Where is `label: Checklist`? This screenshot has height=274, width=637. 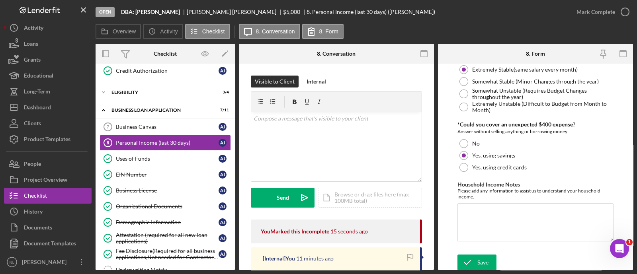
label: Checklist is located at coordinates (213, 31).